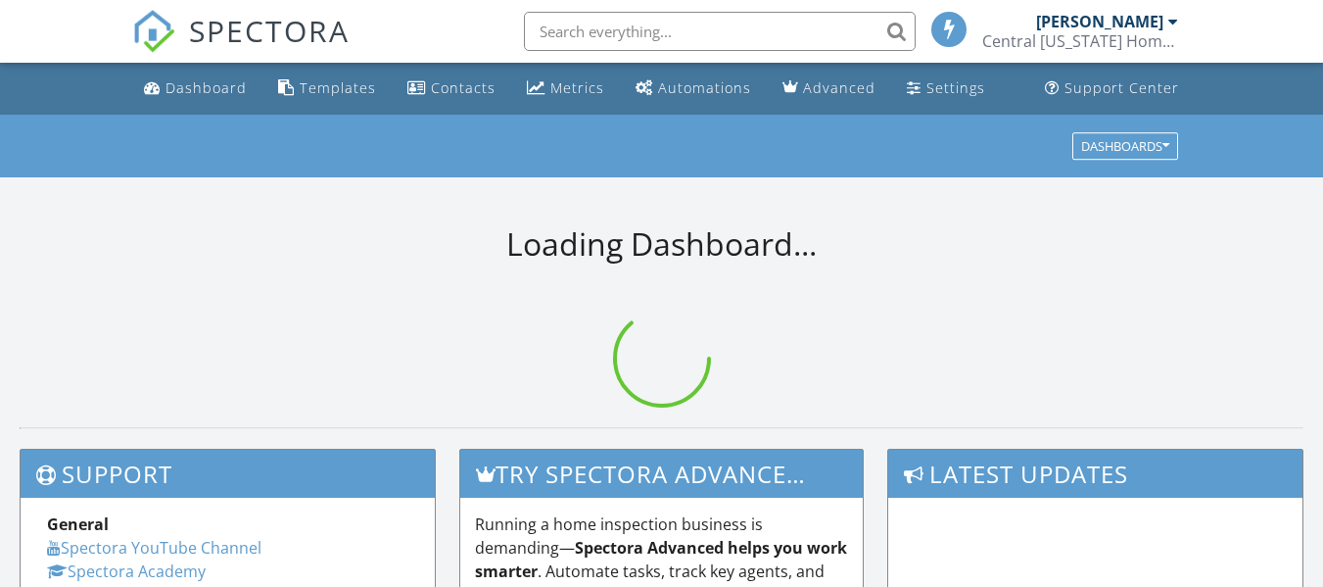 This screenshot has width=1323, height=587. What do you see at coordinates (154, 31) in the screenshot?
I see `img: The Best Home Inspection Software - Spectora` at bounding box center [154, 31].